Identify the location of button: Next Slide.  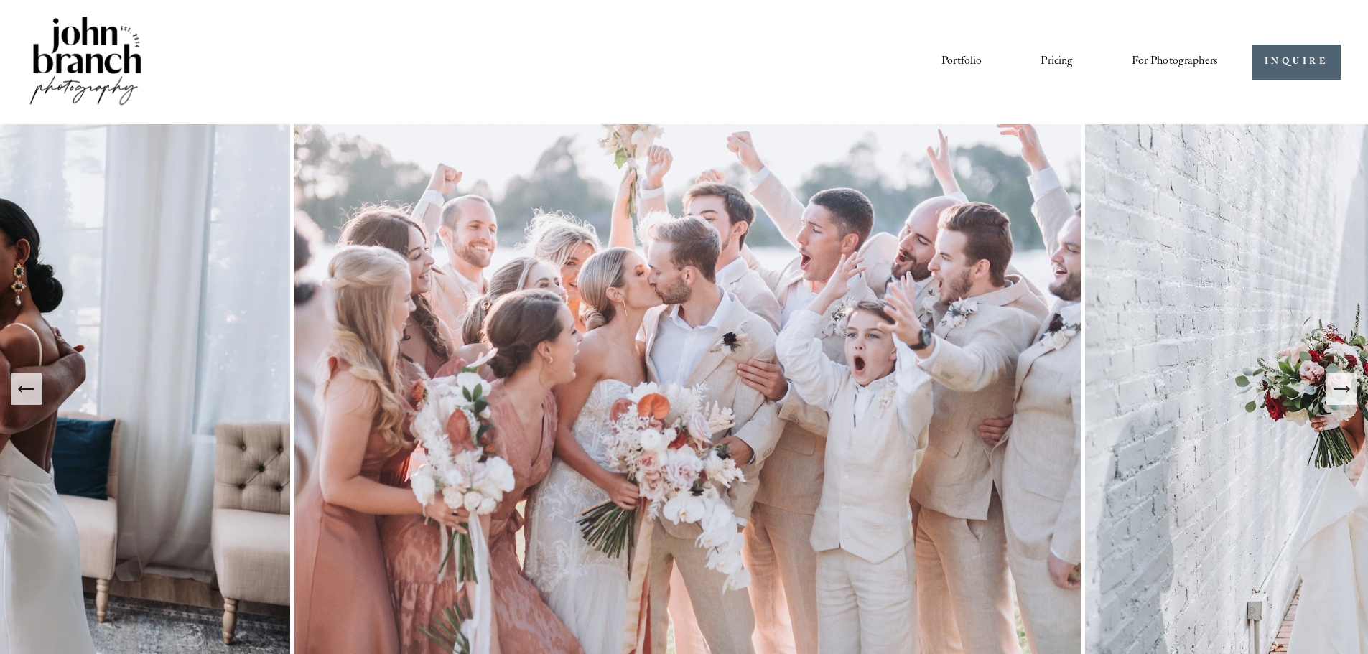
(1341, 389).